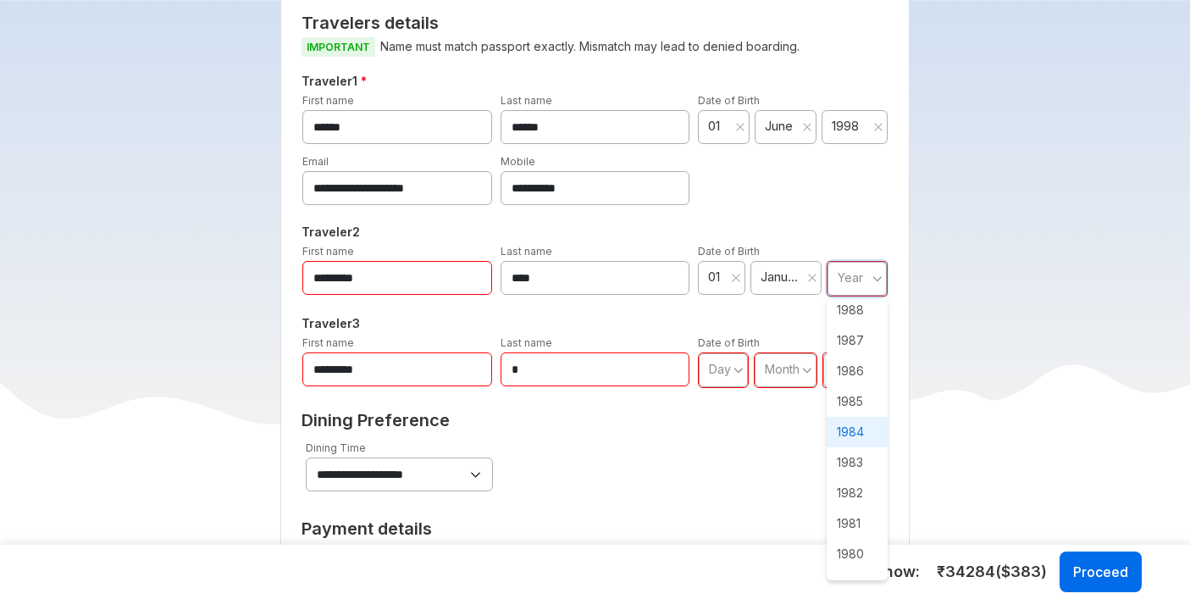 Image resolution: width=1190 pixels, height=599 pixels. What do you see at coordinates (857, 493) in the screenshot?
I see `span: 1982` at bounding box center [857, 493].